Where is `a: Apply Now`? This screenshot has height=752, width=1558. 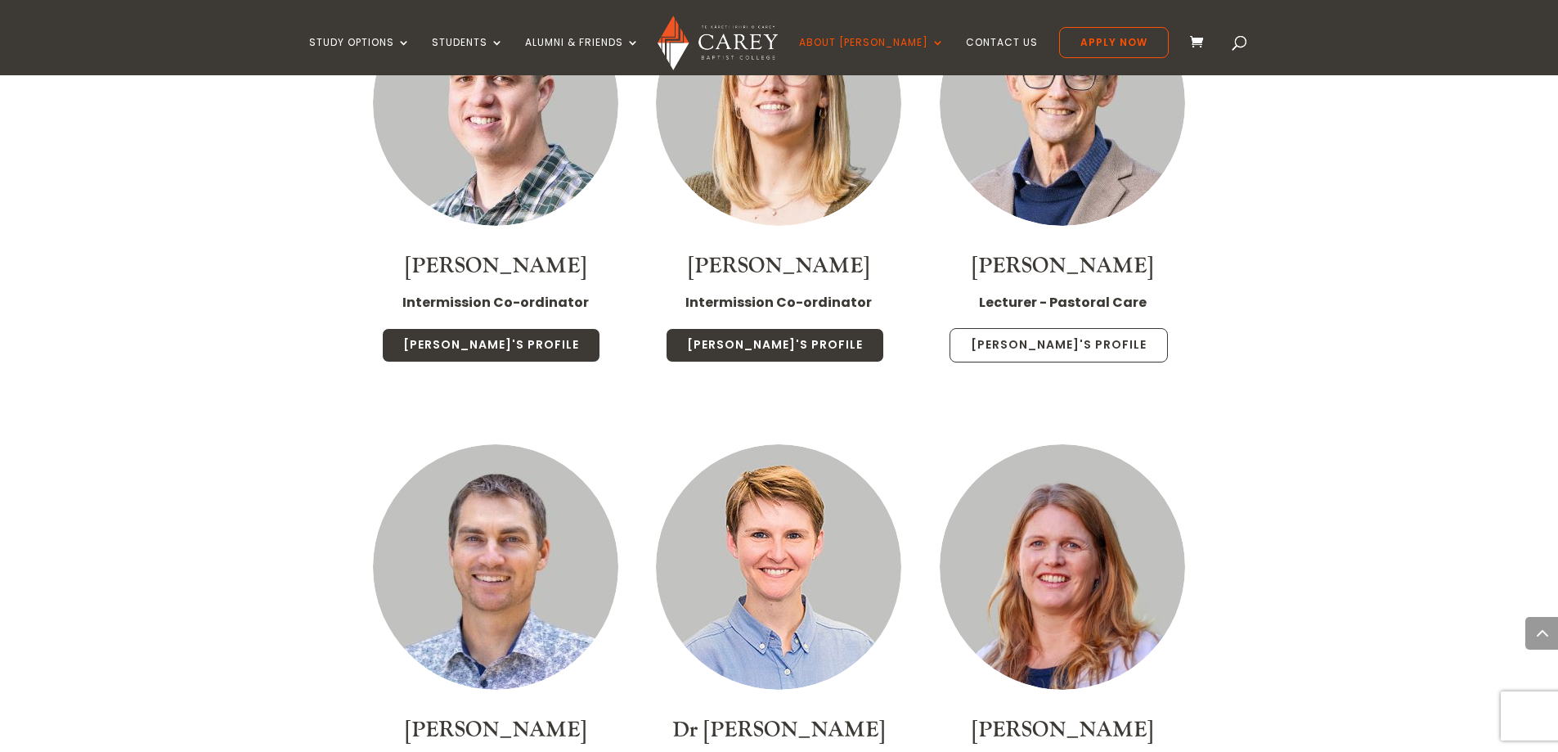 a: Apply Now is located at coordinates (1114, 43).